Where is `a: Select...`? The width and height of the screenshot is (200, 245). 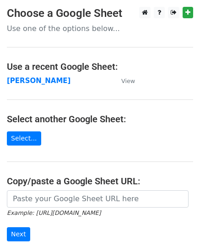 a: Select... is located at coordinates (24, 138).